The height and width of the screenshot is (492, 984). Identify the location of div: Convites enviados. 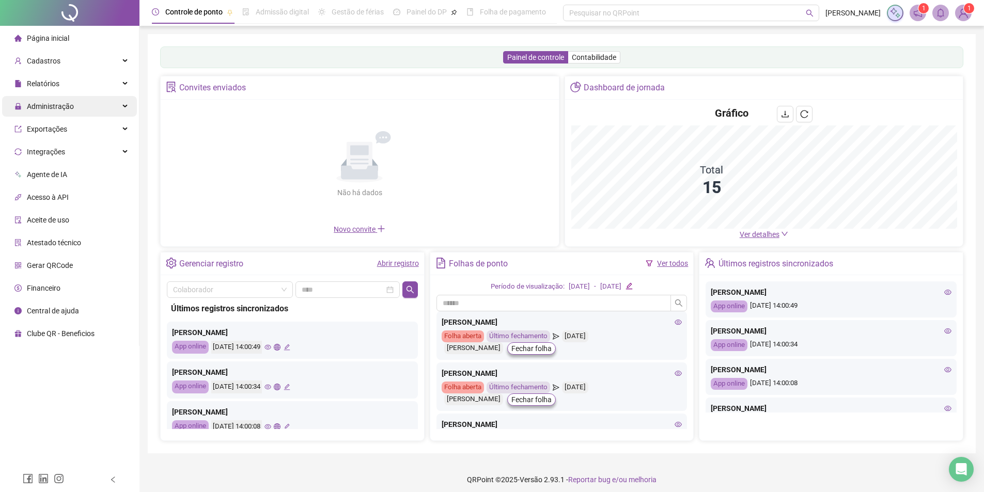
(212, 88).